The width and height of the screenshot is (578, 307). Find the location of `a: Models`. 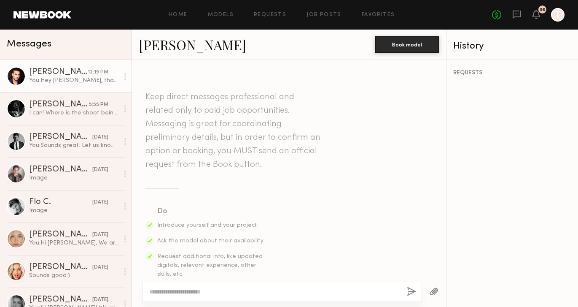

a: Models is located at coordinates (221, 15).